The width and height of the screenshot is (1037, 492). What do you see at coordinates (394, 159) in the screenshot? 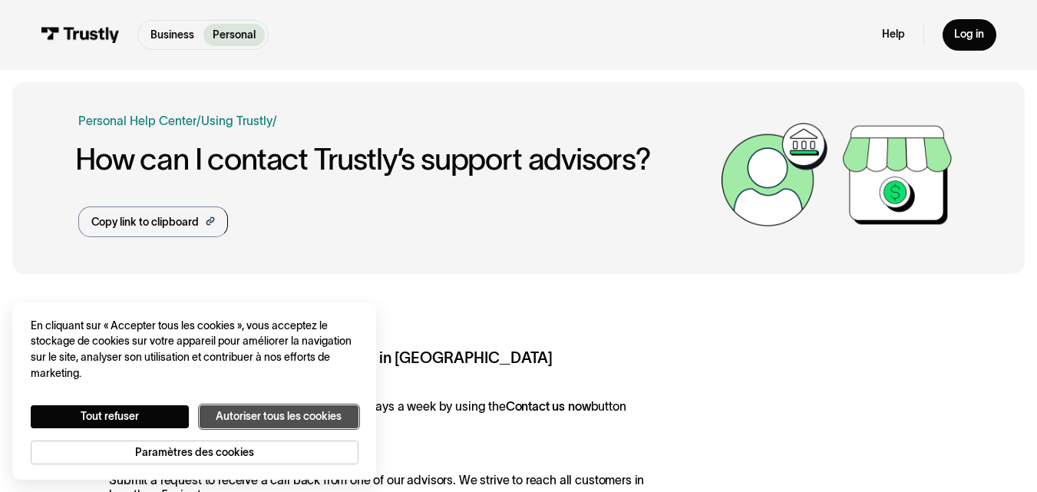
I see `h1: How can I contact Trustly’s support advisors?` at bounding box center [394, 159].